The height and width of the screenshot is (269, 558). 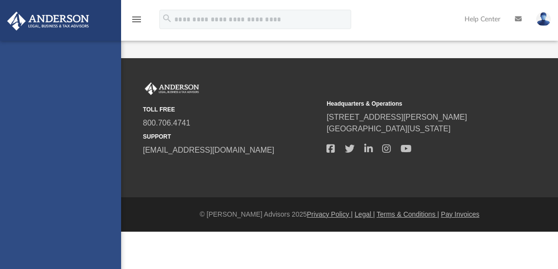 I want to click on i: menu, so click(x=136, y=19).